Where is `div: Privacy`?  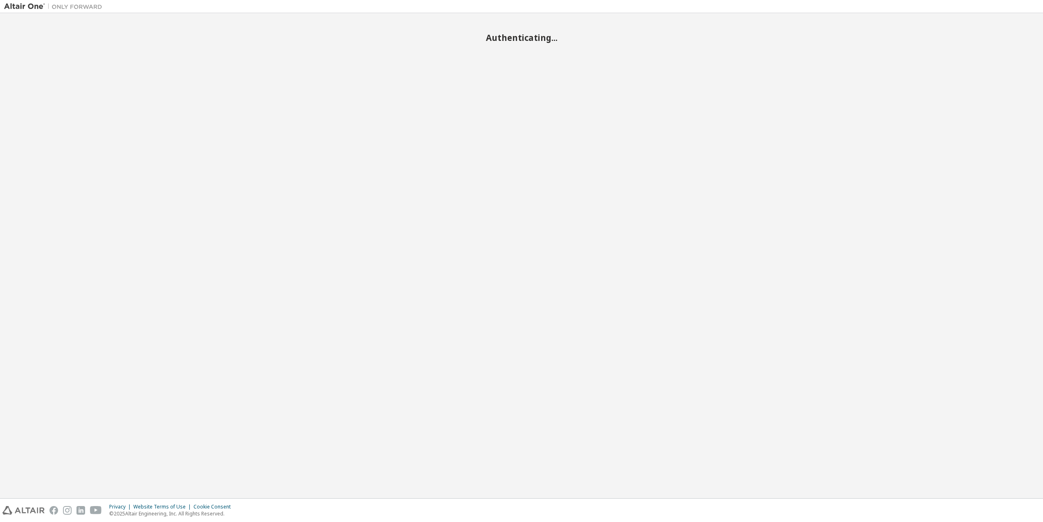
div: Privacy is located at coordinates (121, 507).